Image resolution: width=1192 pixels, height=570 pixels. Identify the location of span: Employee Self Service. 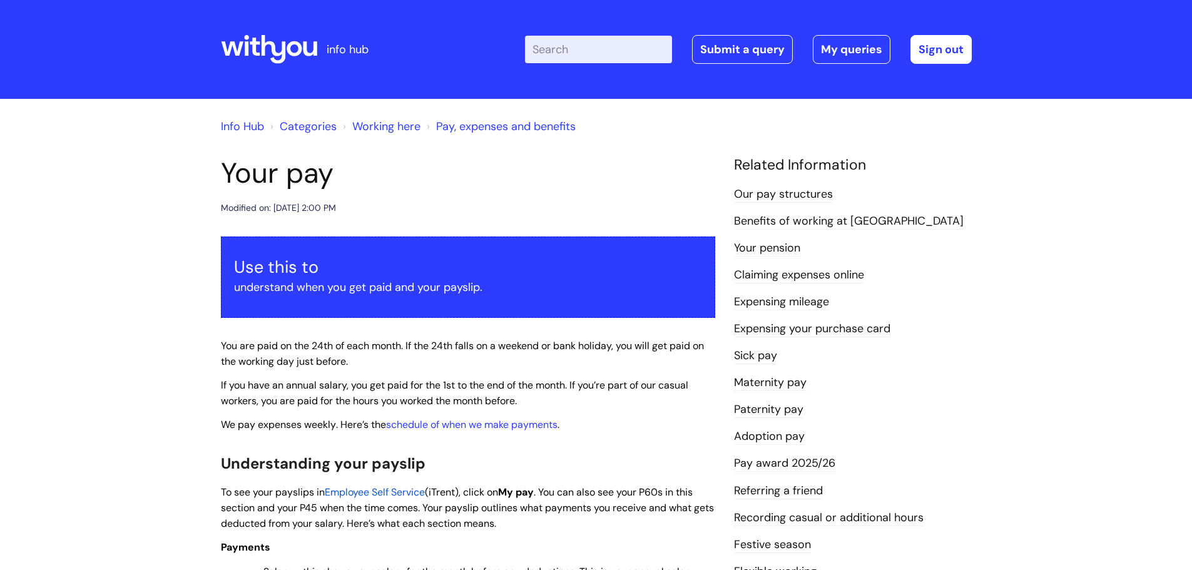
(375, 492).